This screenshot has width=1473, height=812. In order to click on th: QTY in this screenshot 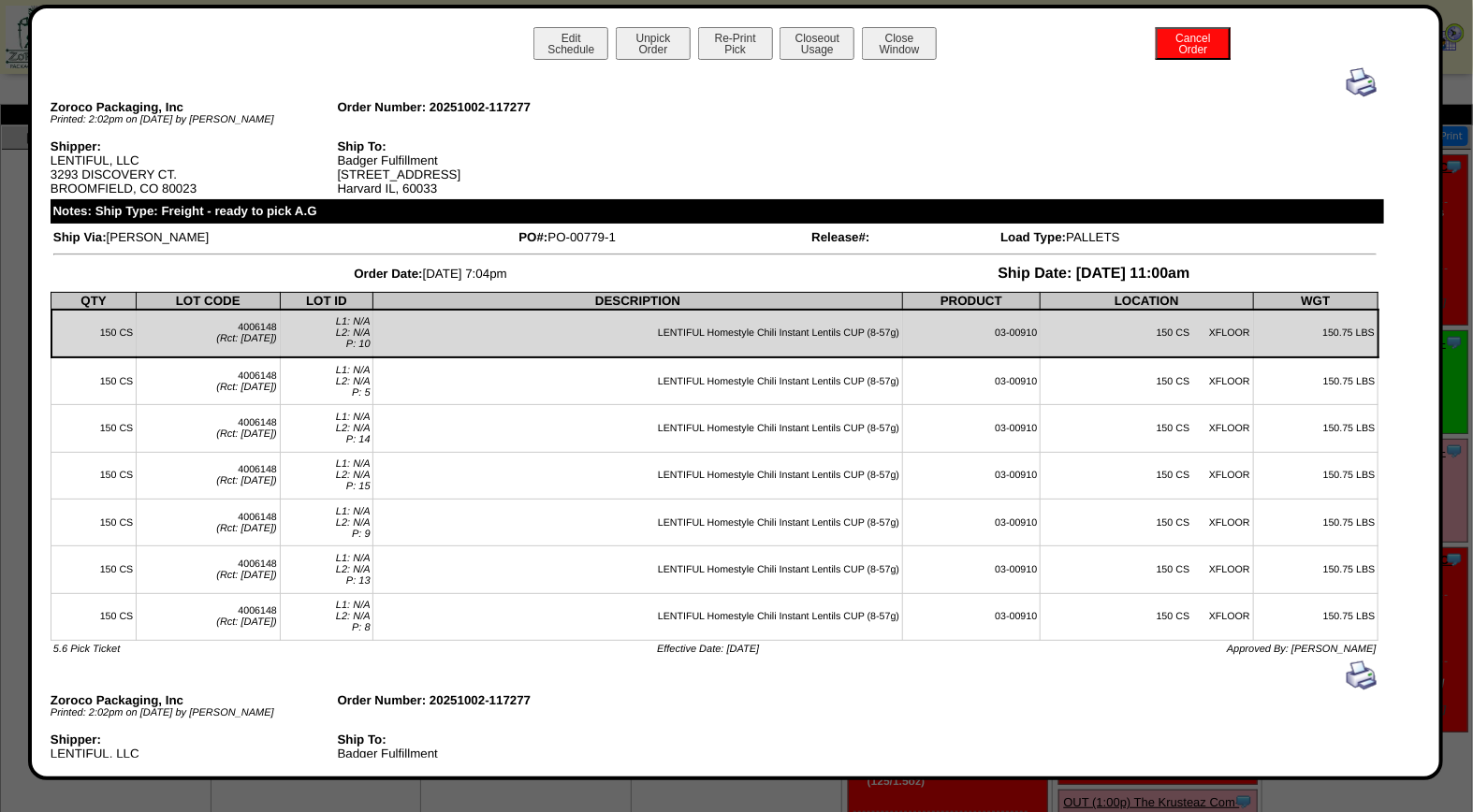, I will do `click(94, 300)`.